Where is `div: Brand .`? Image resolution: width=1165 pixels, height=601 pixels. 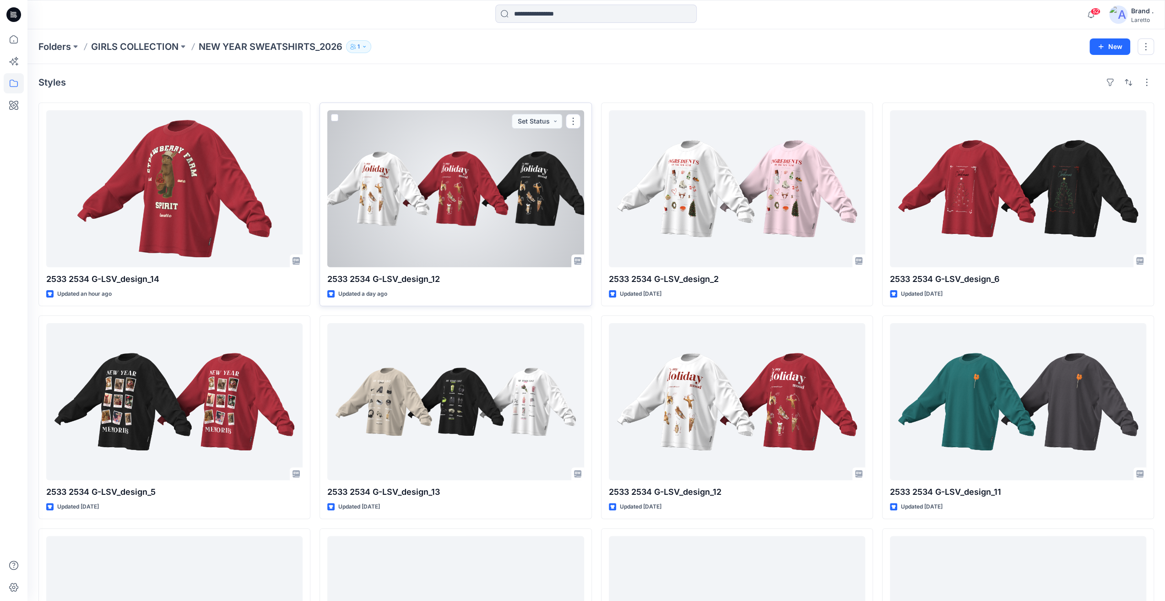
div: Brand . is located at coordinates (1142, 11).